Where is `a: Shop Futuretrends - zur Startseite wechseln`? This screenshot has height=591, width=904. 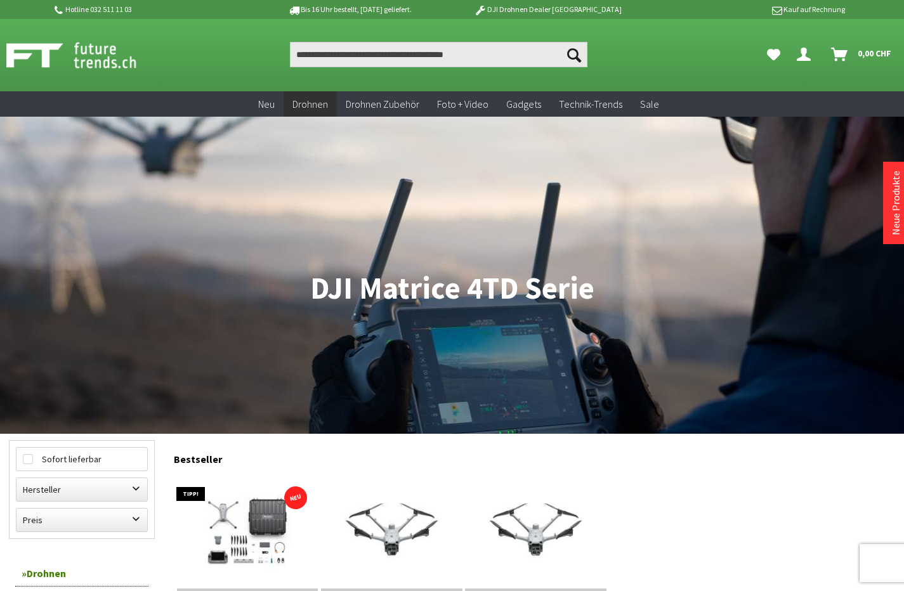
a: Shop Futuretrends - zur Startseite wechseln is located at coordinates (85, 55).